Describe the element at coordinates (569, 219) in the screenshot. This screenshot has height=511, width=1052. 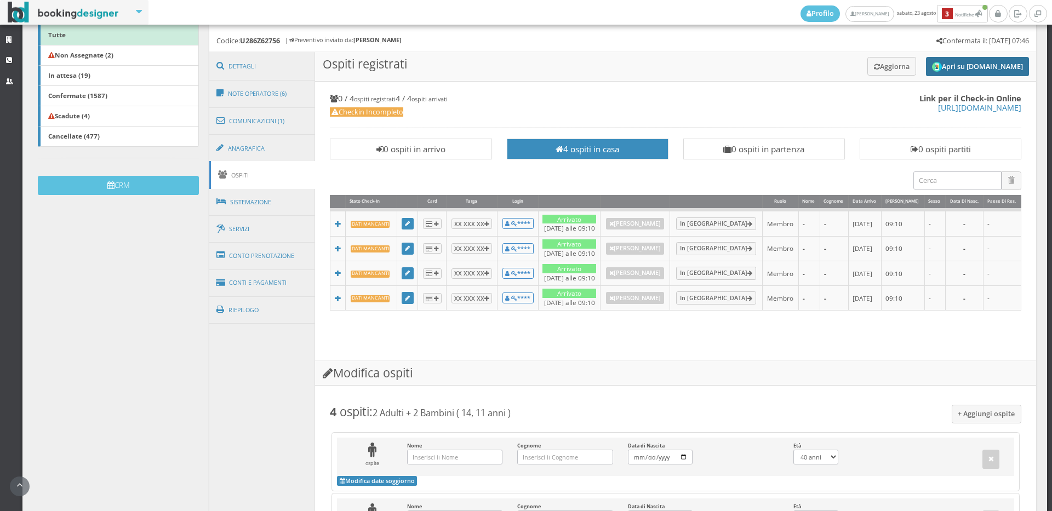
I see `div: Arrivato` at that location.